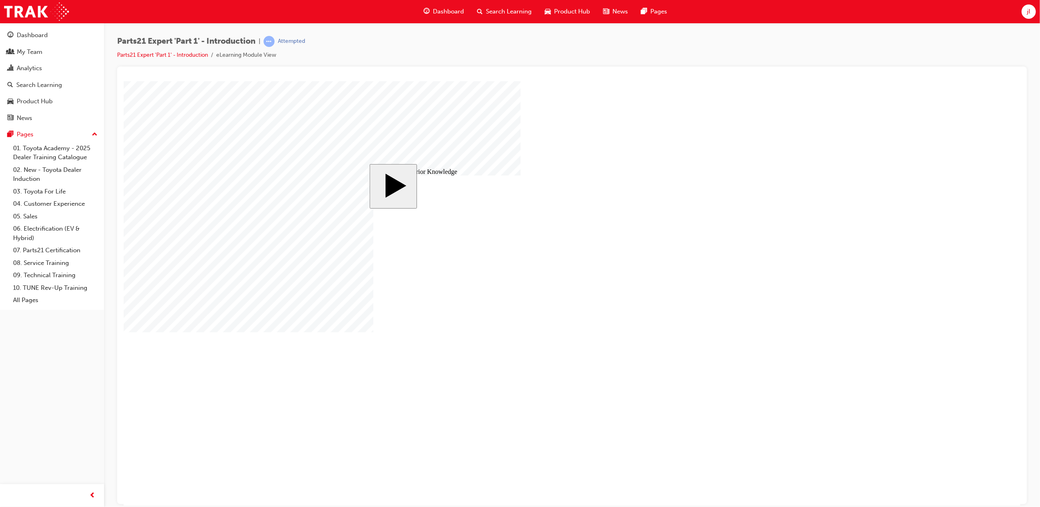  What do you see at coordinates (52, 52) in the screenshot?
I see `a: My Team` at bounding box center [52, 52].